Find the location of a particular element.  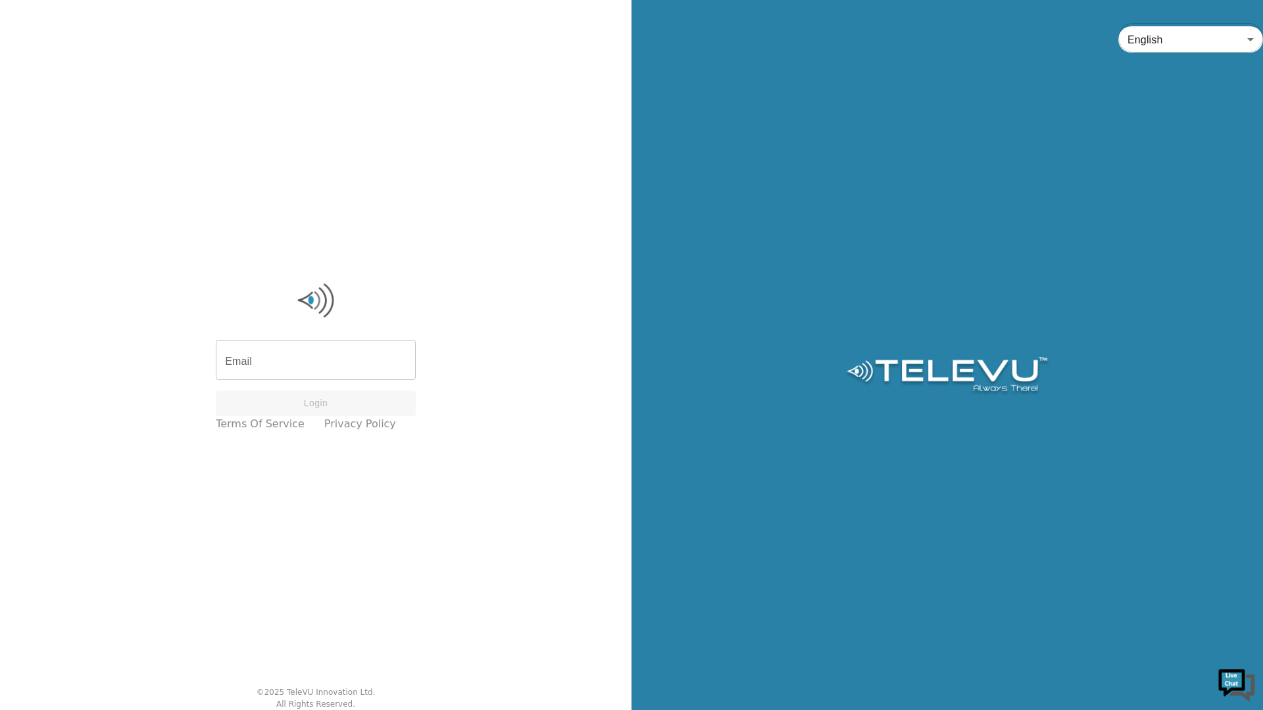

div: English is located at coordinates (1191, 39).